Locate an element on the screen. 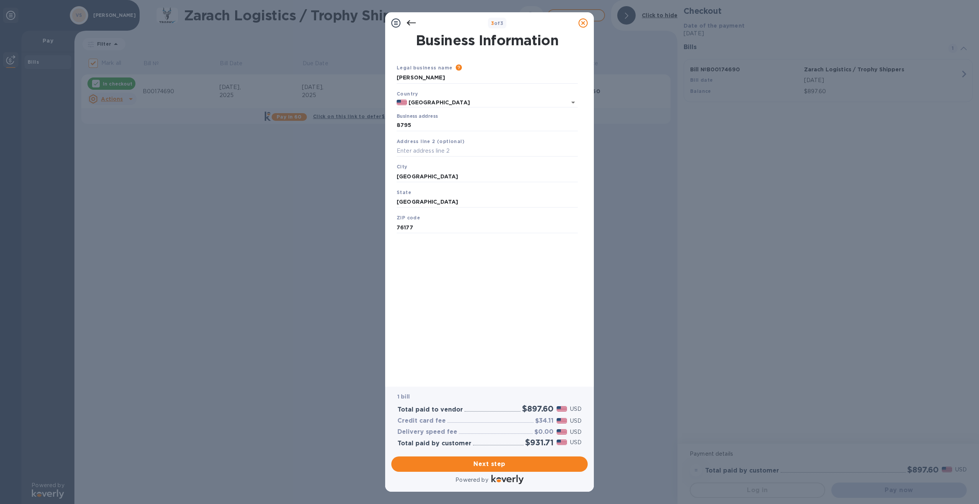 The image size is (979, 504). button: Open is located at coordinates (573, 102).